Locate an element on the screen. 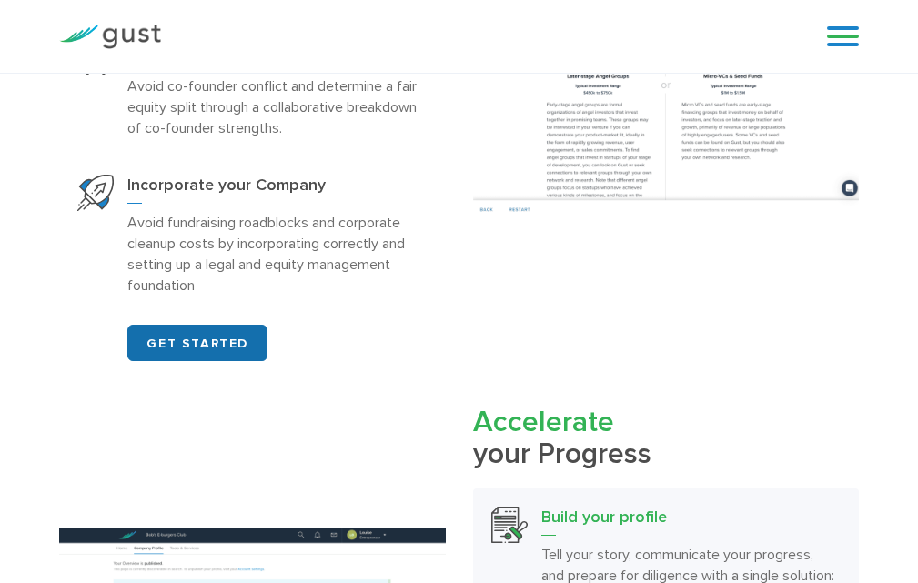  img: Start Your Company is located at coordinates (96, 193).